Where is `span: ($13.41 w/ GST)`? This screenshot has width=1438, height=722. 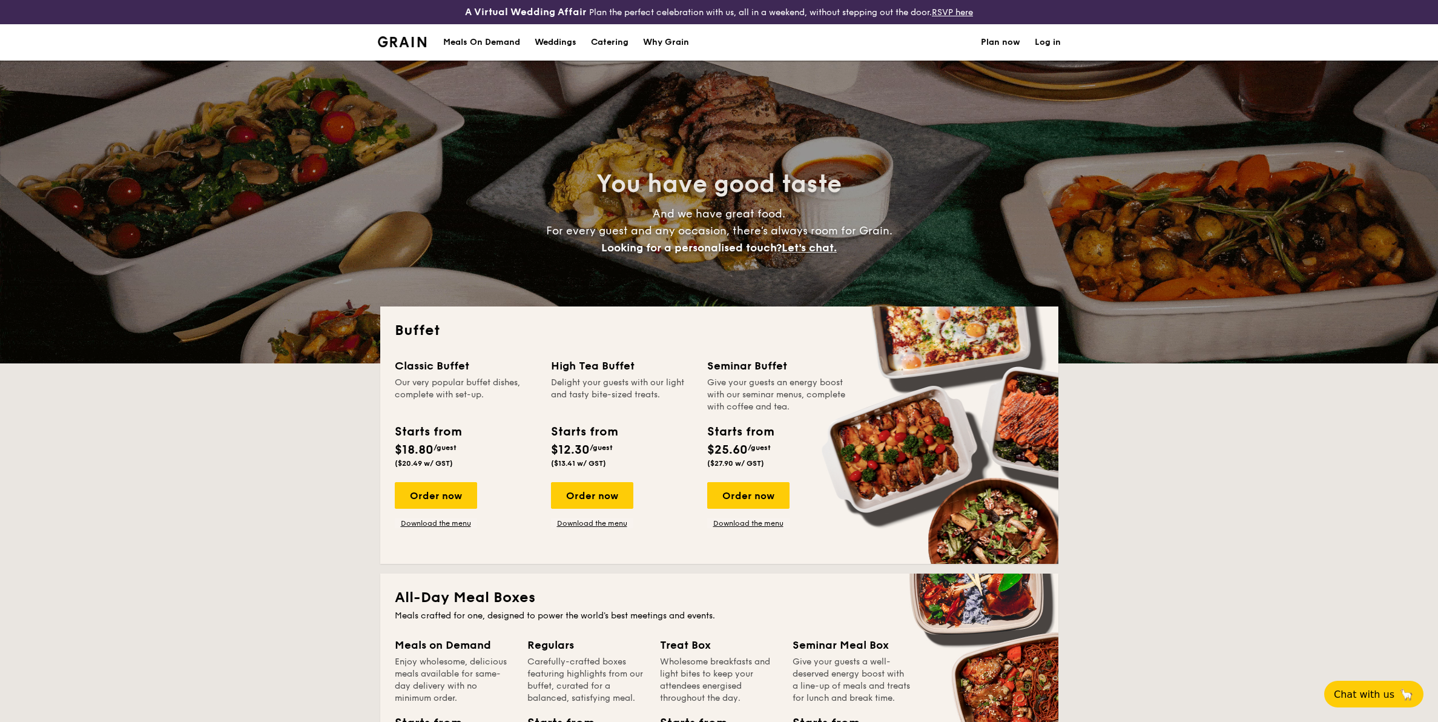
span: ($13.41 w/ GST) is located at coordinates (578, 463).